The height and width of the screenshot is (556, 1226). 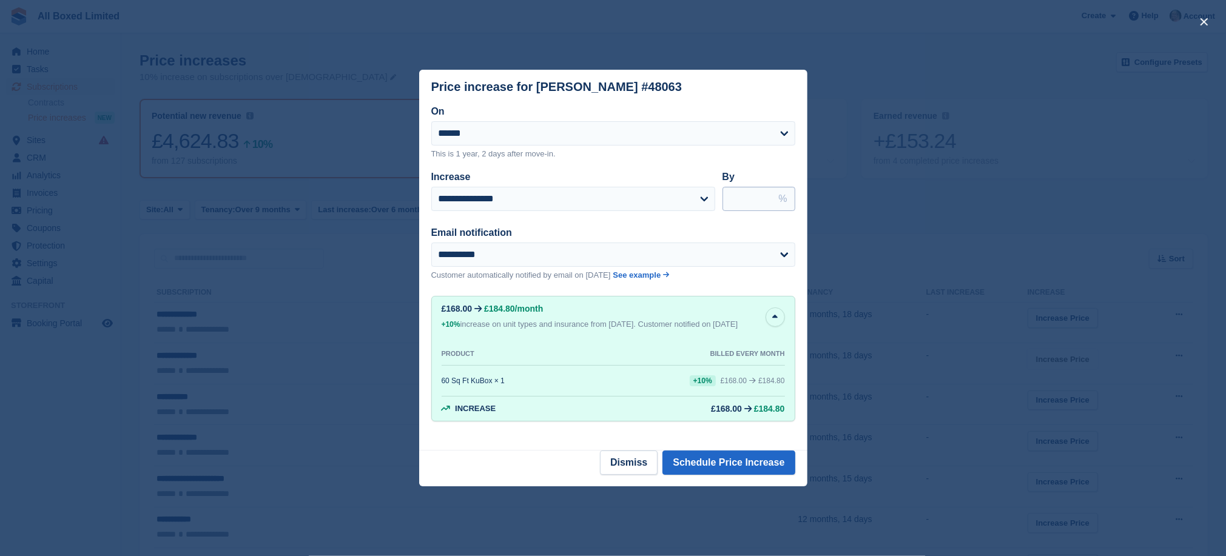 What do you see at coordinates (613, 154) in the screenshot?
I see `p: This is 1 year, 2 days after move-in.` at bounding box center [613, 154].